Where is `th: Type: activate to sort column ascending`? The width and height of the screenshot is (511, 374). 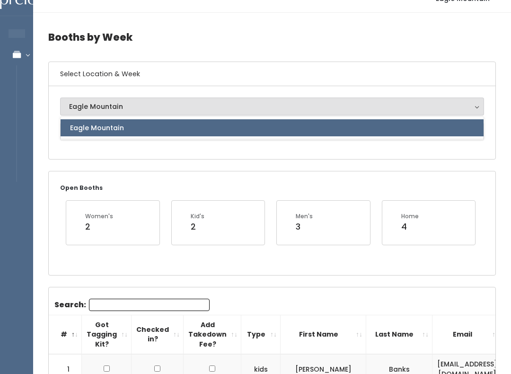 th: Type: activate to sort column ascending is located at coordinates (261, 334).